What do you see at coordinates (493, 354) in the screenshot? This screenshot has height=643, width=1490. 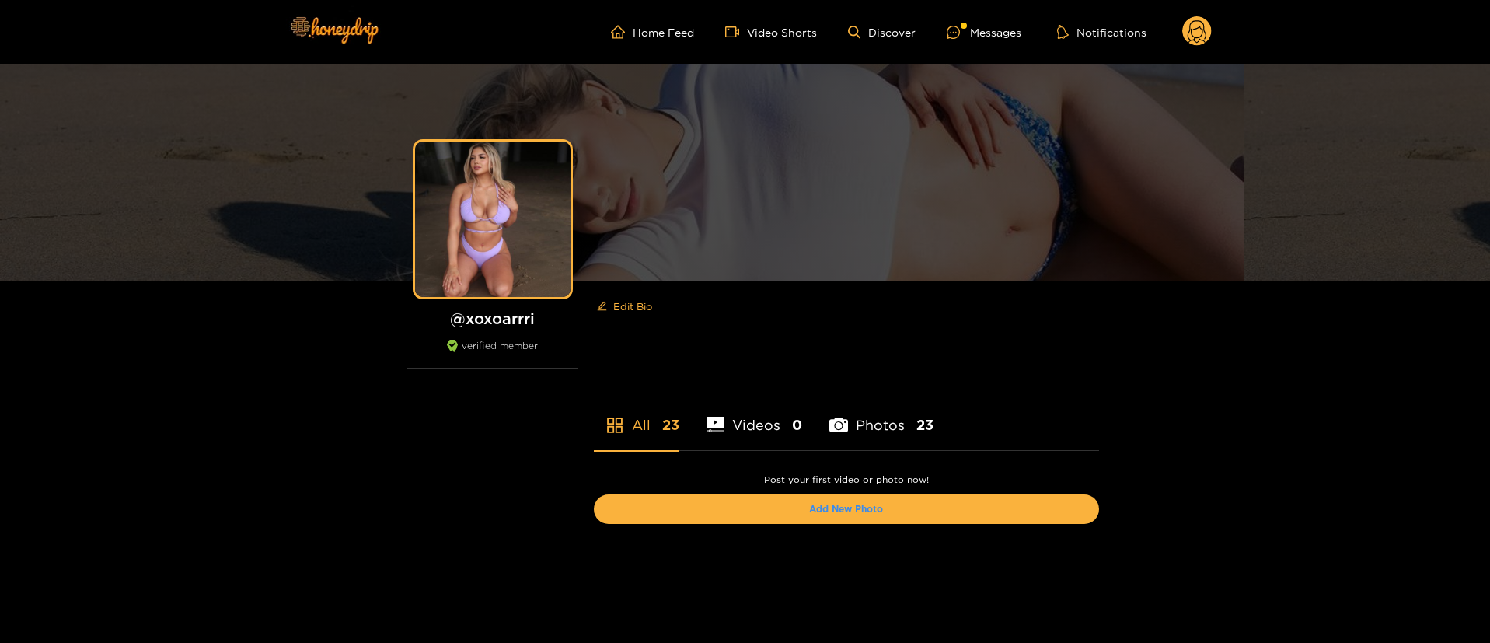 I see `div: verified member` at bounding box center [493, 354].